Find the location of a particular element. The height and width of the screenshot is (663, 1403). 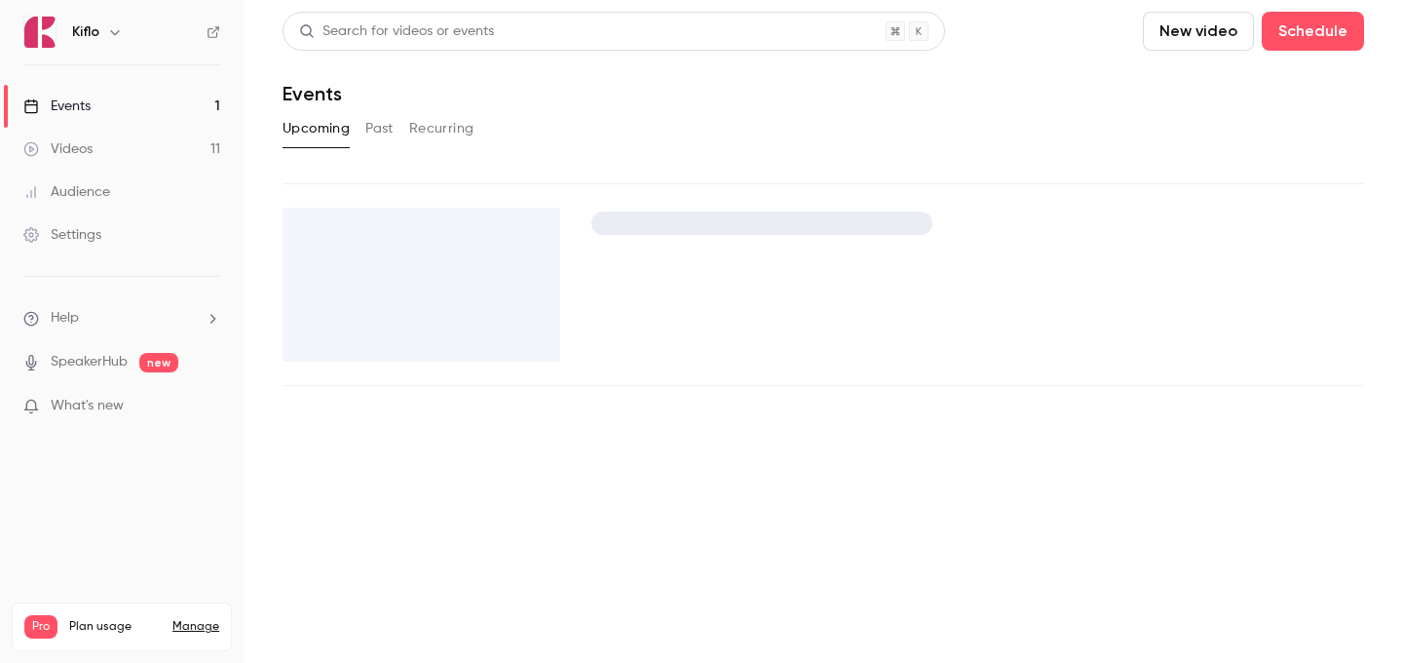

span: Plan usage is located at coordinates (115, 627).